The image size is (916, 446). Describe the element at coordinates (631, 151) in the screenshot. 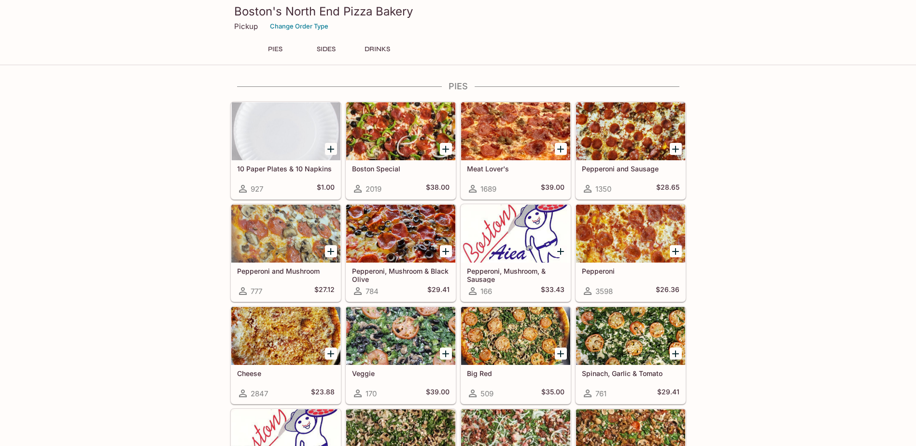

I see `a: Pepperoni and Sausage1350$28.65` at that location.